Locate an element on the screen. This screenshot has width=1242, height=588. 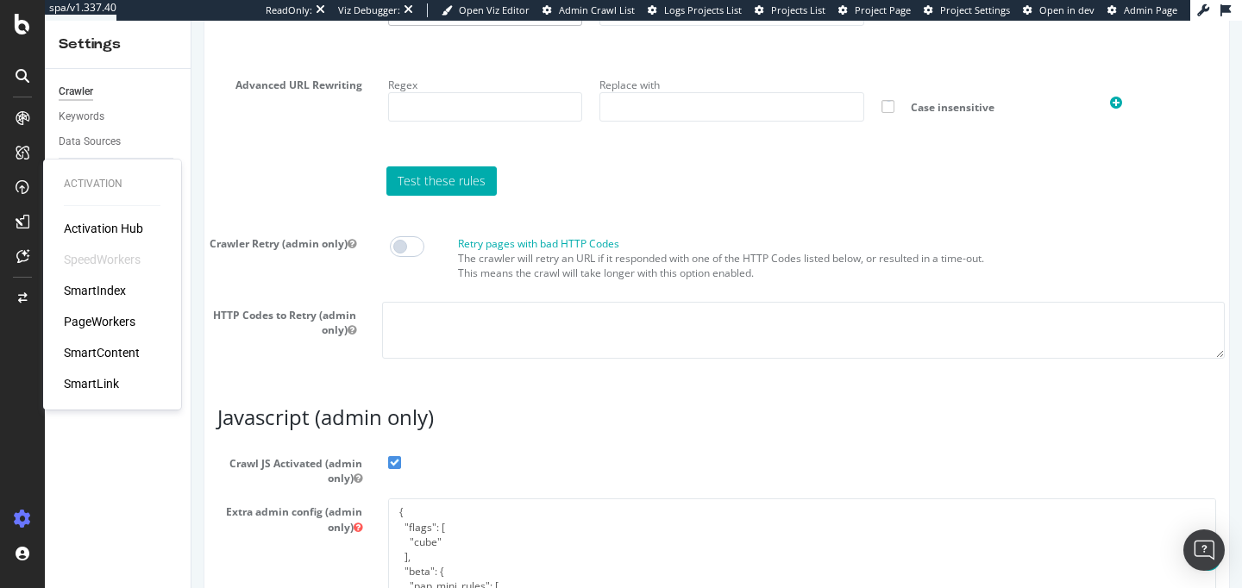
label: Crawler Retry (admin only) is located at coordinates (91, 220).